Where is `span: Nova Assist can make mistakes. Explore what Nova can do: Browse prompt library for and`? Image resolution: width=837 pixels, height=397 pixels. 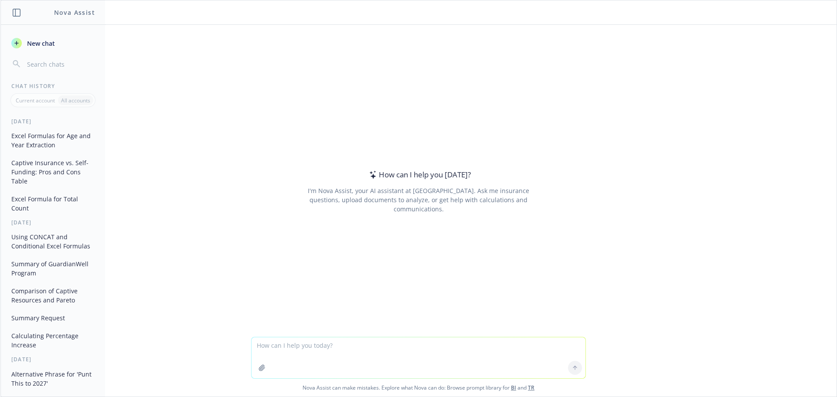
span: Nova Assist can make mistakes. Explore what Nova can do: Browse prompt library for and is located at coordinates (418, 387).